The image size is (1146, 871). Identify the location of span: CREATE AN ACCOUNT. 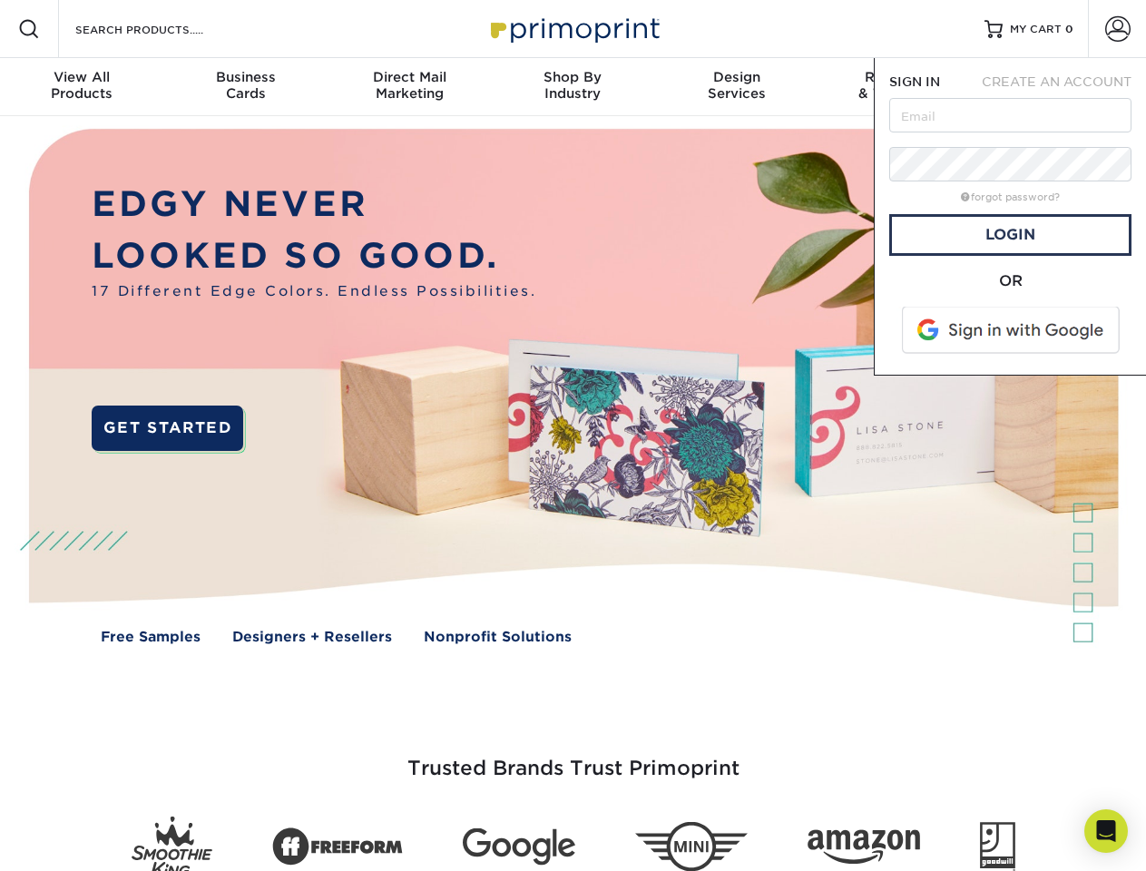
(1057, 82).